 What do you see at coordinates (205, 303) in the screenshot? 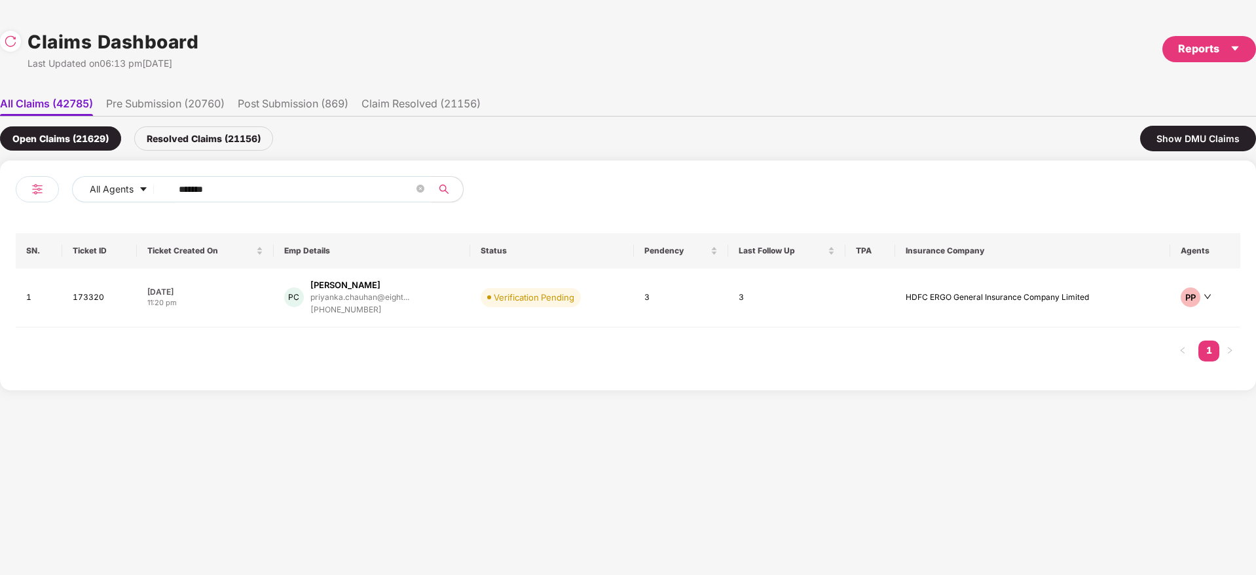
I see `div: 11:20 pm` at bounding box center [205, 303].